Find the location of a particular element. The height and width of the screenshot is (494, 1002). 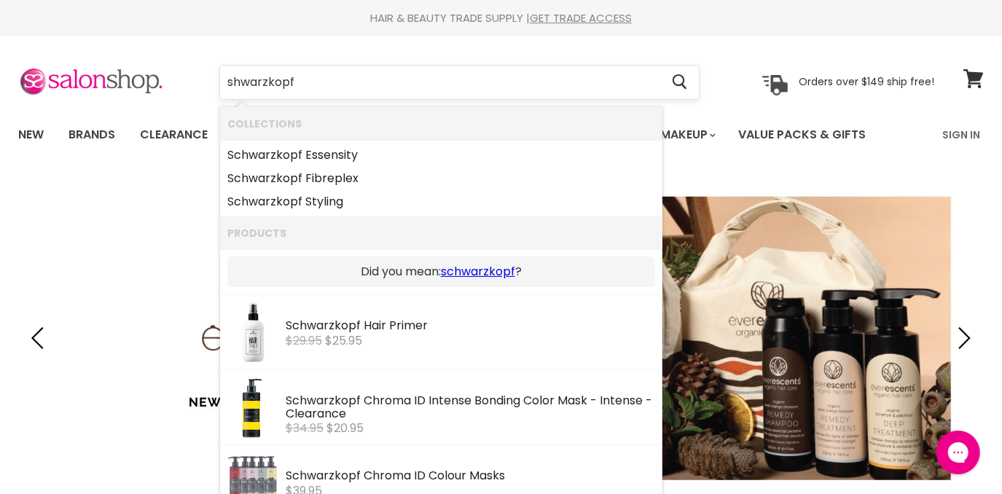

input: Search is located at coordinates (440, 82).